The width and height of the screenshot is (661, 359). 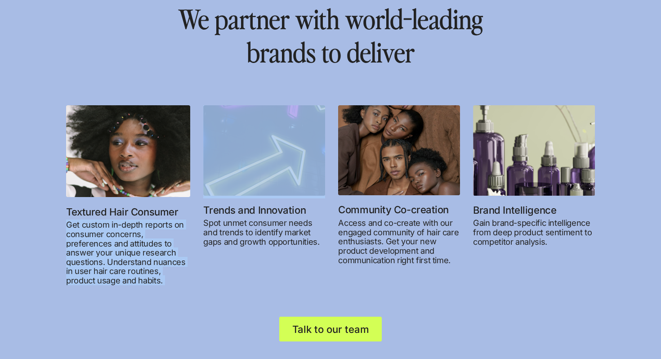 I want to click on img: partner image 4, so click(x=533, y=150).